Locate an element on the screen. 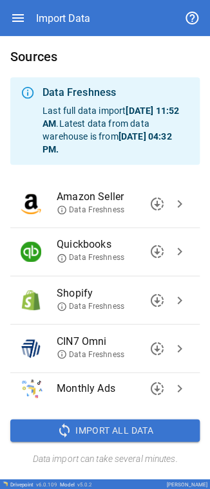 This screenshot has width=210, height=489. img: Drivepoint is located at coordinates (5, 483).